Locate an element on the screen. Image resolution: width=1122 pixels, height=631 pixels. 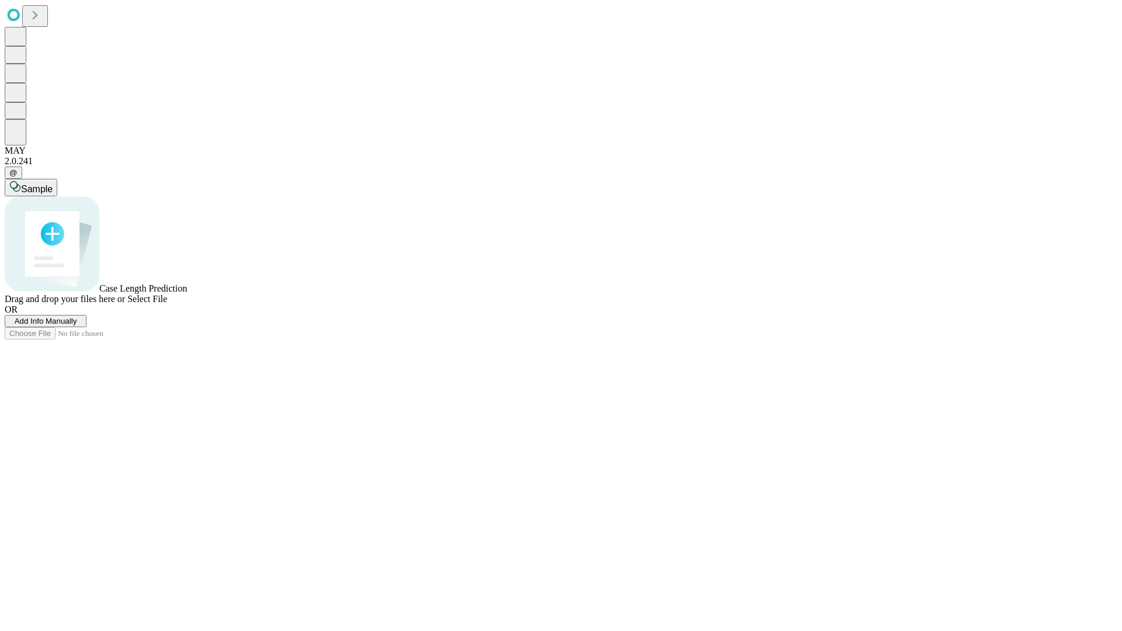
span: OR is located at coordinates (11, 309).